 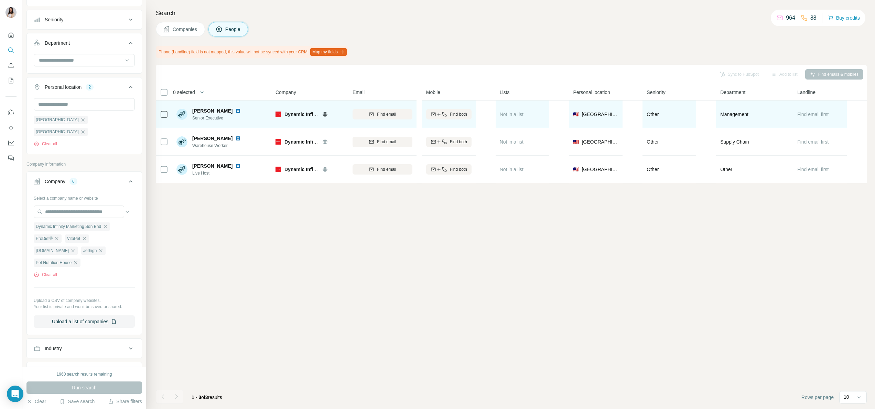 What do you see at coordinates (221, 146) in the screenshot?
I see `span: Warehouse Worker` at bounding box center [221, 146].